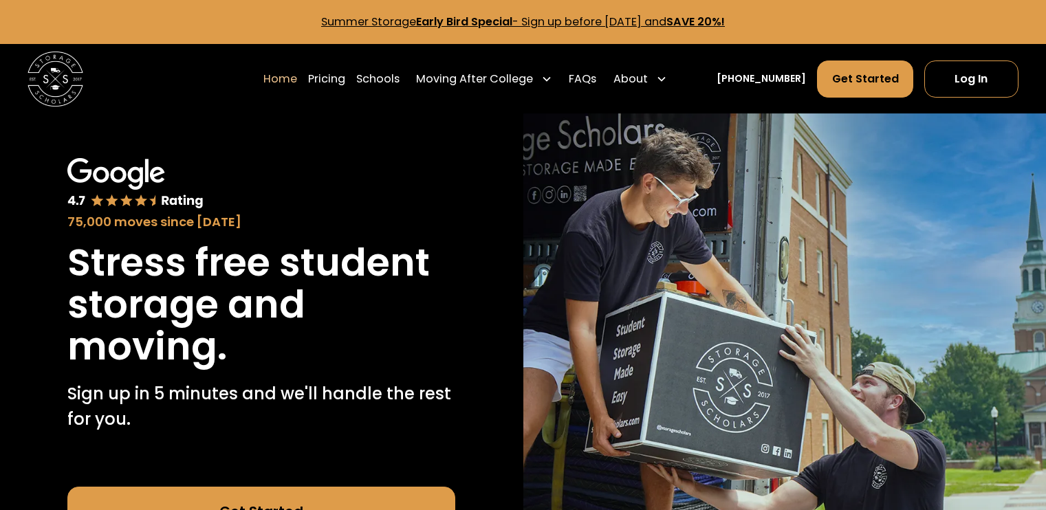 This screenshot has width=1046, height=510. I want to click on p: Sign up in 5 minutes and we'll handle the rest for you., so click(261, 406).